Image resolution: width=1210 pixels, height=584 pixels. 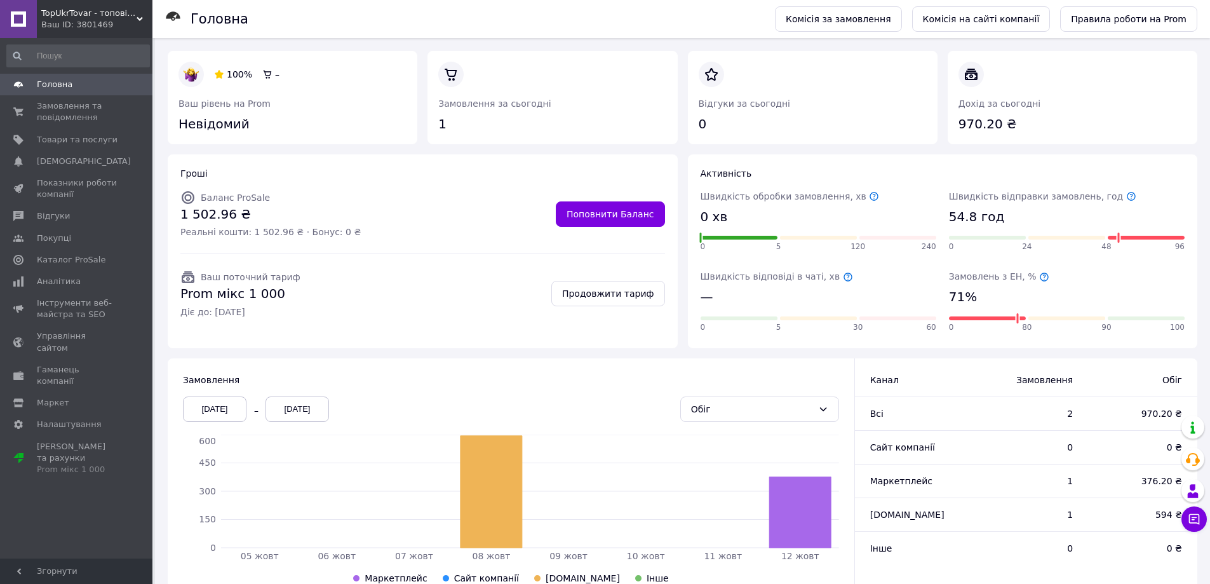 I want to click on span: Інструменти веб-майстра та SEO, so click(x=77, y=309).